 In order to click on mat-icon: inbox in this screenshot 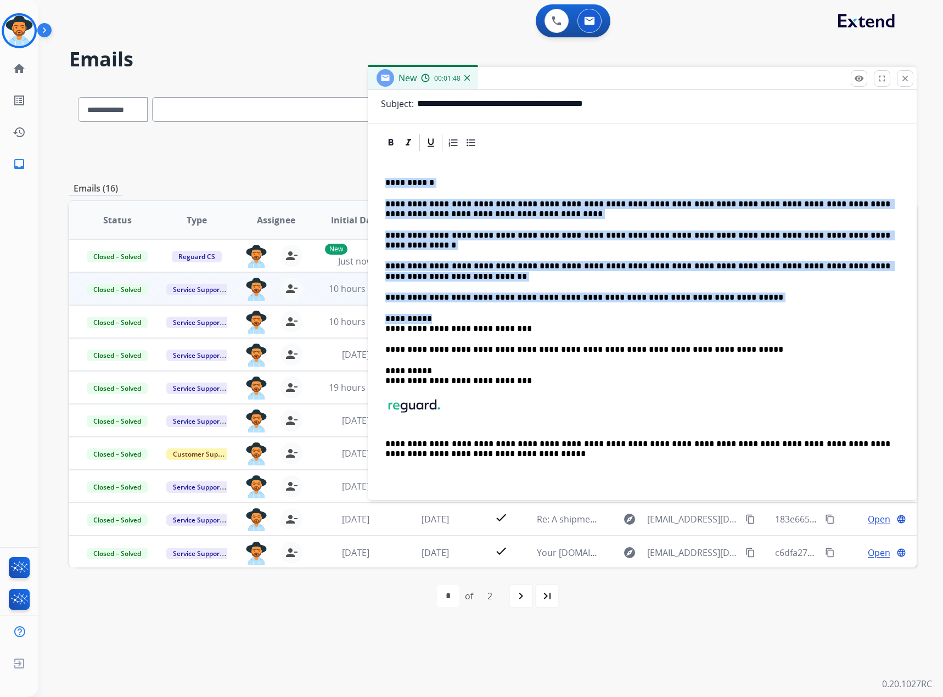, I will do `click(19, 164)`.